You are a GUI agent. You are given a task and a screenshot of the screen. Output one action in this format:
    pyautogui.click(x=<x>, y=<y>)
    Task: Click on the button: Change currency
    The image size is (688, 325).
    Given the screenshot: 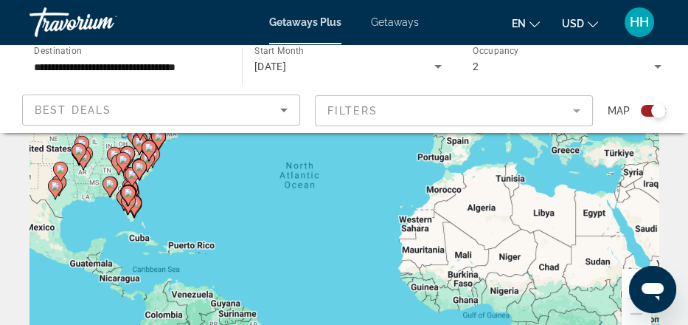 What is the action you would take?
    pyautogui.click(x=580, y=23)
    